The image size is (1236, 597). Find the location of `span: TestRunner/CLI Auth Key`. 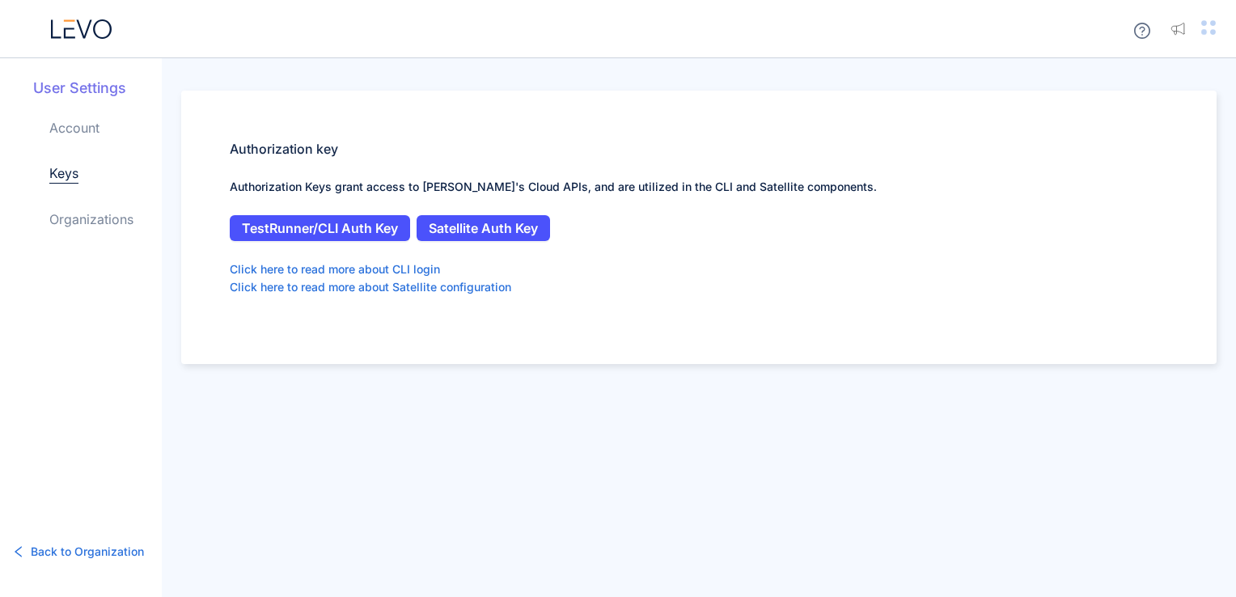

span: TestRunner/CLI Auth Key is located at coordinates (320, 228).